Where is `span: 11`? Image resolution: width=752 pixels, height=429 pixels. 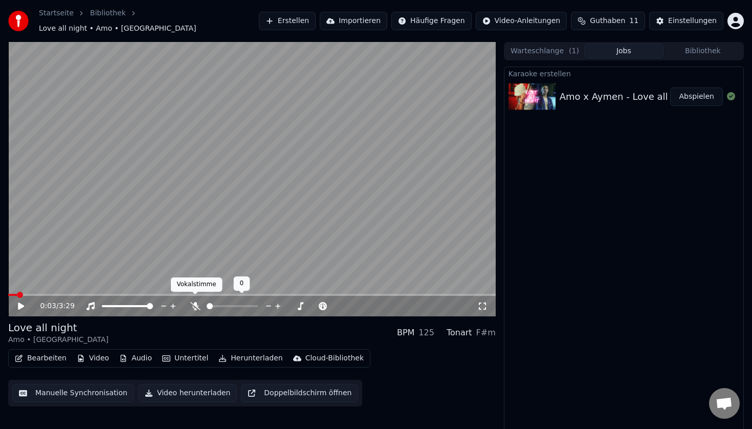
span: 11 is located at coordinates (634, 21).